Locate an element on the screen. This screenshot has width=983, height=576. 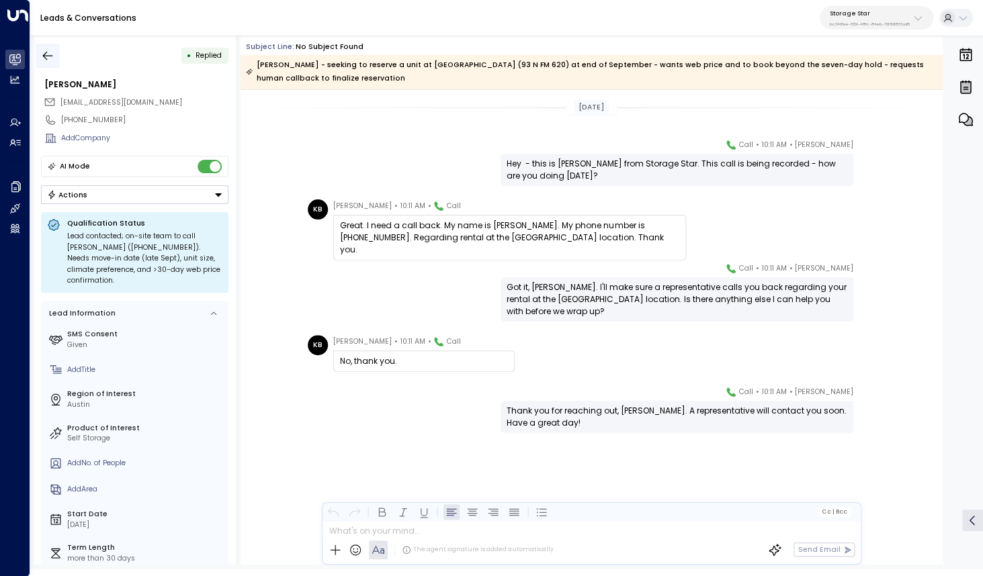
div: No, thank you. is located at coordinates (424, 361).